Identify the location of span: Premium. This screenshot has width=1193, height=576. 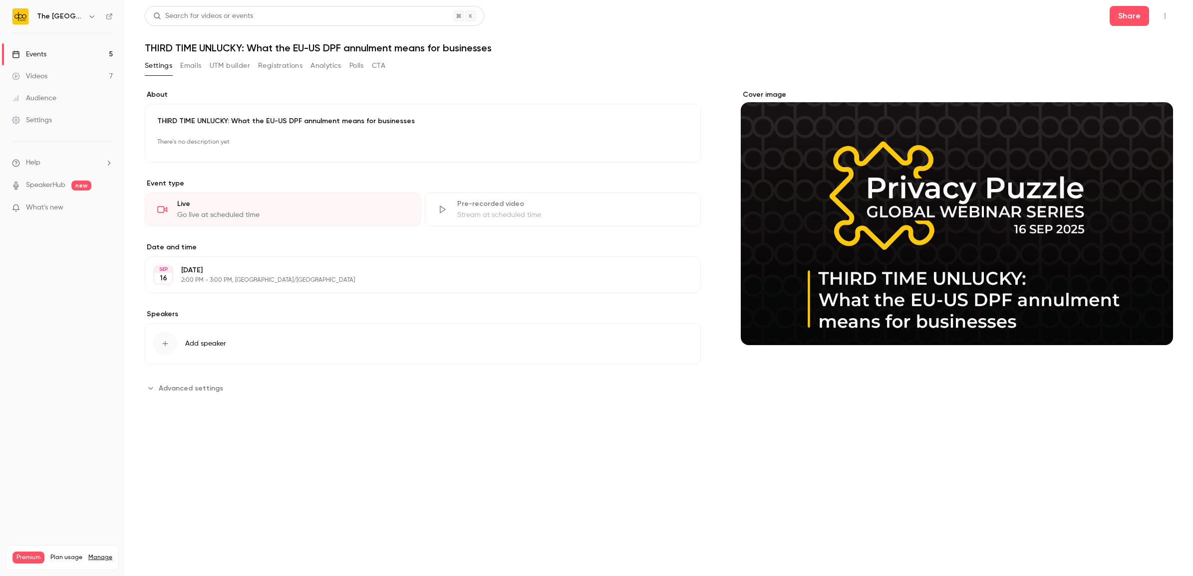
(28, 558).